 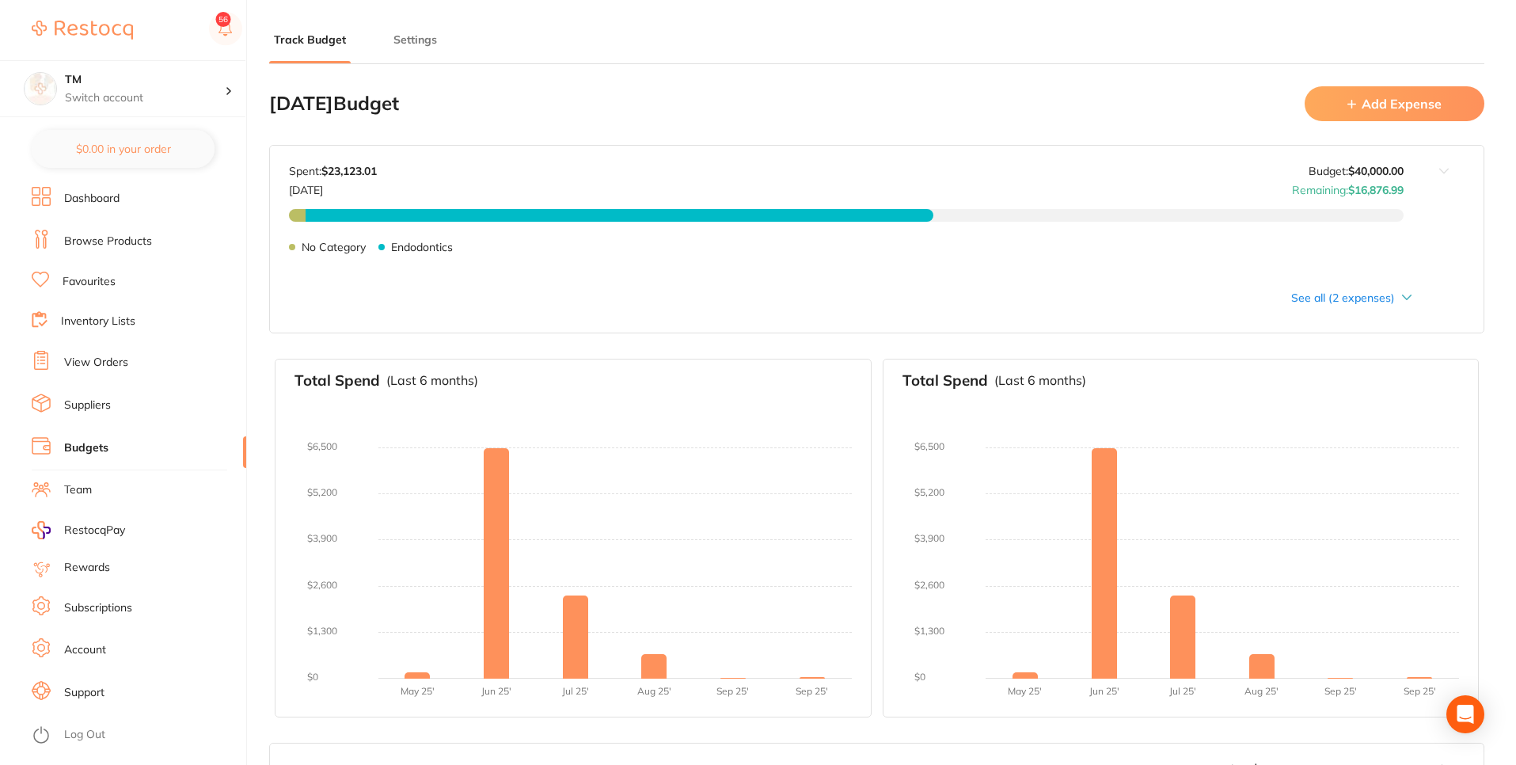 I want to click on a: RestocqPay, so click(x=78, y=530).